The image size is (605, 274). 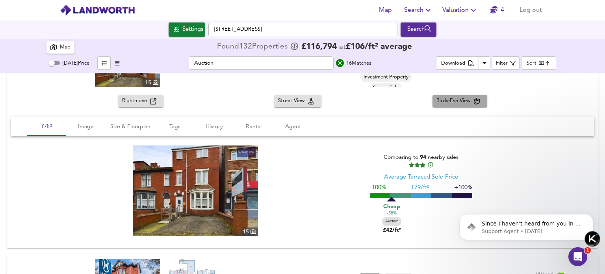 What do you see at coordinates (293, 126) in the screenshot?
I see `span: Agent` at bounding box center [293, 126].